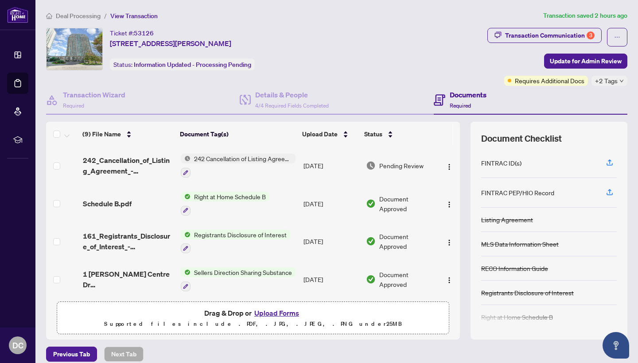 The image size is (638, 363). Describe the element at coordinates (243, 272) in the screenshot. I see `span: Sellers Direction Sharing Substance` at that location.